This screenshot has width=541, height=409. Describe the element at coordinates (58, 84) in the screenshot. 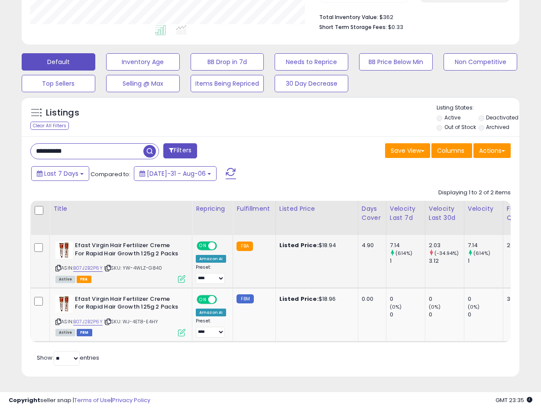

I see `button: Top Sellers` at that location.